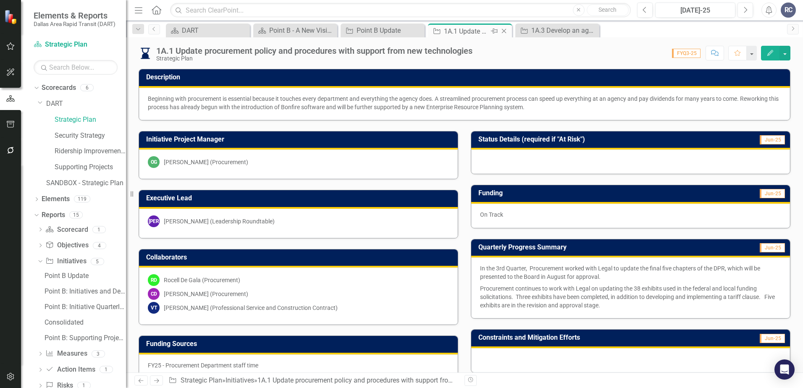  I want to click on a: Scorecards, so click(59, 88).